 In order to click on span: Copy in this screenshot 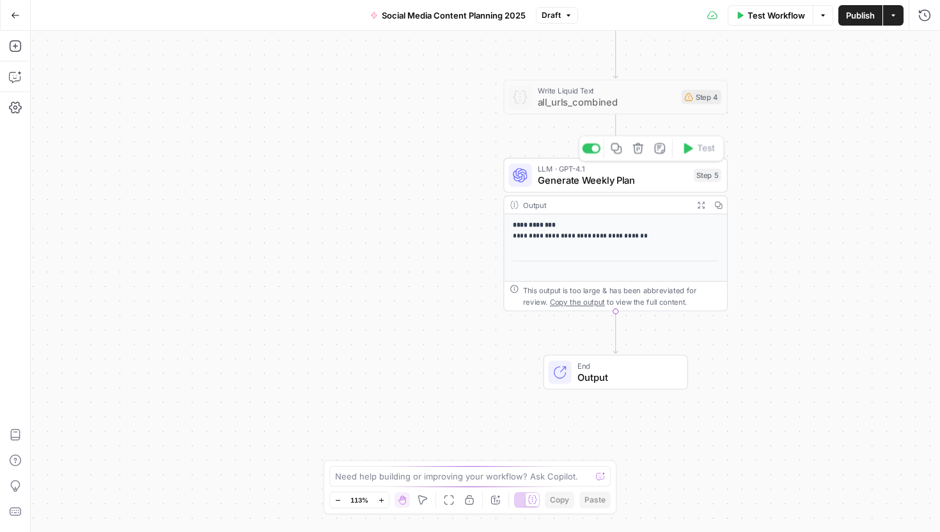, I will do `click(560, 500)`.